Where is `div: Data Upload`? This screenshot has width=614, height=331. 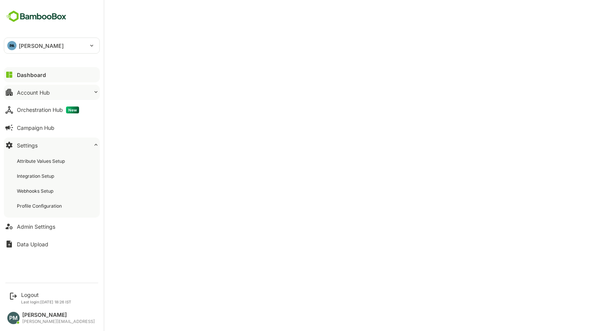 div: Data Upload is located at coordinates (33, 244).